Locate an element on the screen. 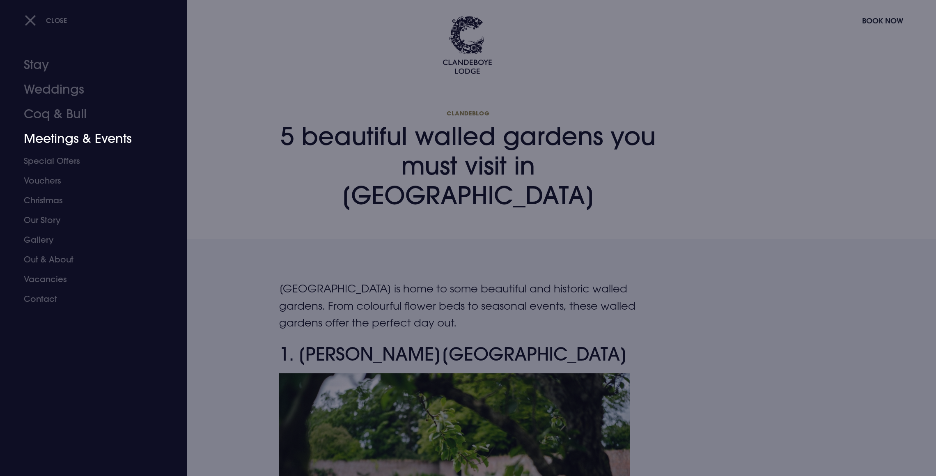 The height and width of the screenshot is (476, 936). a: Out & About is located at coordinates (89, 259).